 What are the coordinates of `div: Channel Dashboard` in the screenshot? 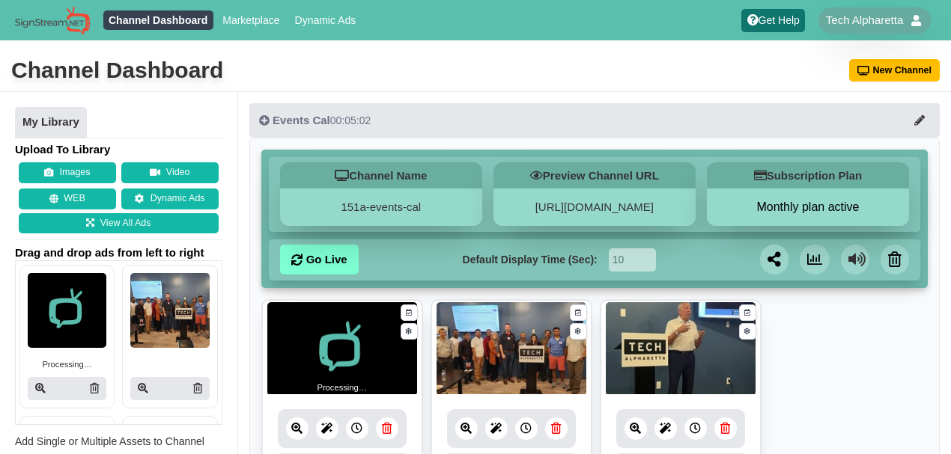 It's located at (117, 70).